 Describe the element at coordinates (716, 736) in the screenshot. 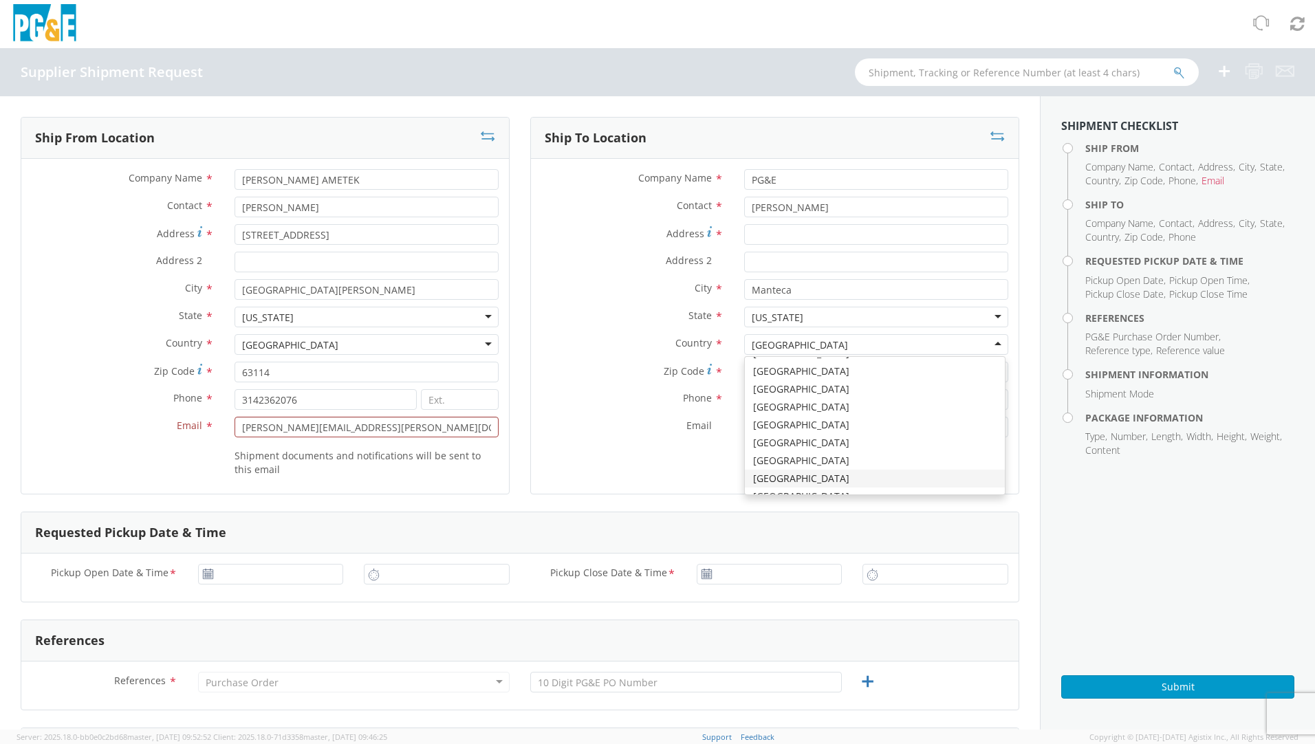

I see `a: Support` at that location.